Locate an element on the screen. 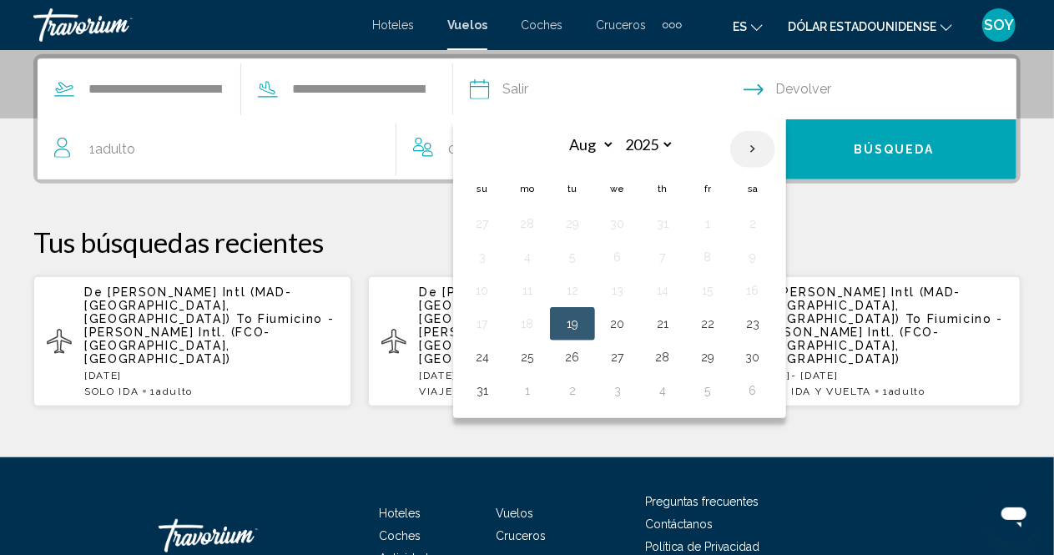 Image resolution: width=1054 pixels, height=555 pixels. button: Day 9 is located at coordinates (753, 257).